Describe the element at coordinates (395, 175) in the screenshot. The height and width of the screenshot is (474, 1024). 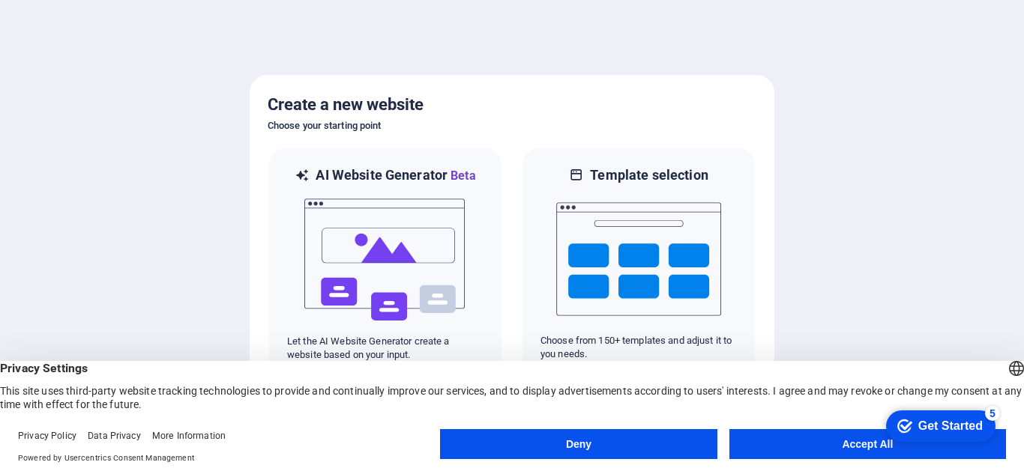
I see `h6: AI Website Generator` at that location.